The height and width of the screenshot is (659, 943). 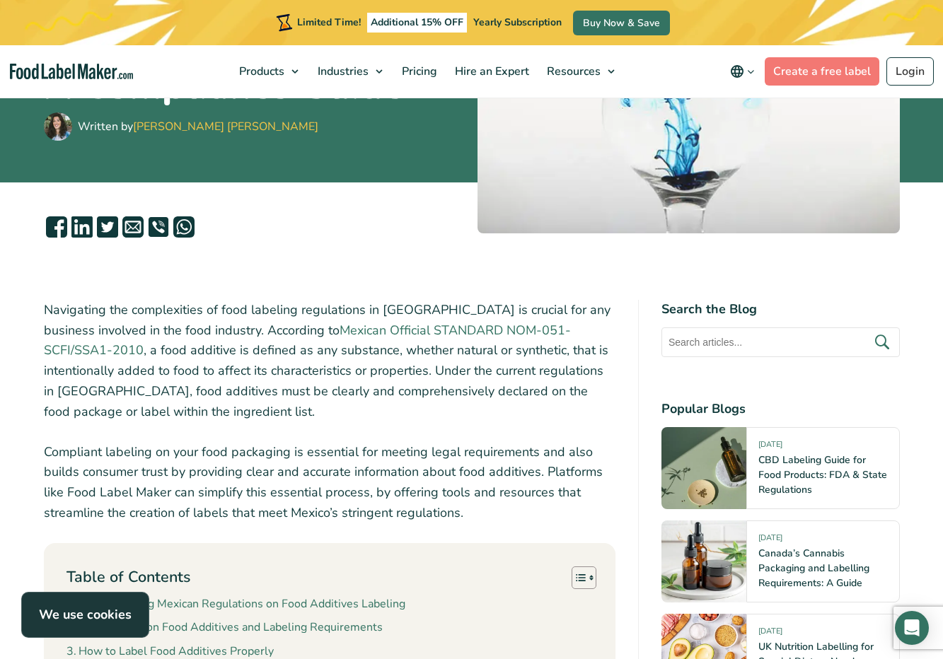 I want to click on a: Industries, so click(x=350, y=71).